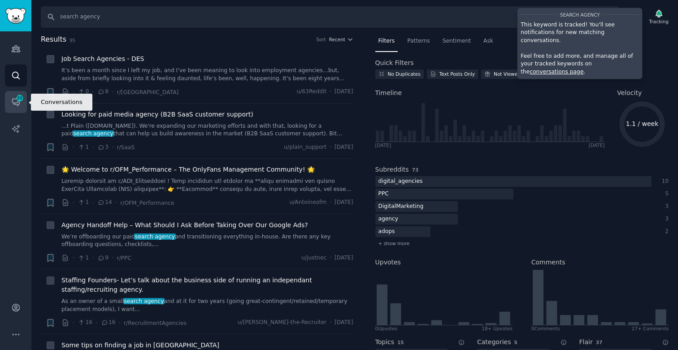 This screenshot has width=678, height=350. Describe the element at coordinates (395, 63) in the screenshot. I see `h2: Quick Filters` at that location.